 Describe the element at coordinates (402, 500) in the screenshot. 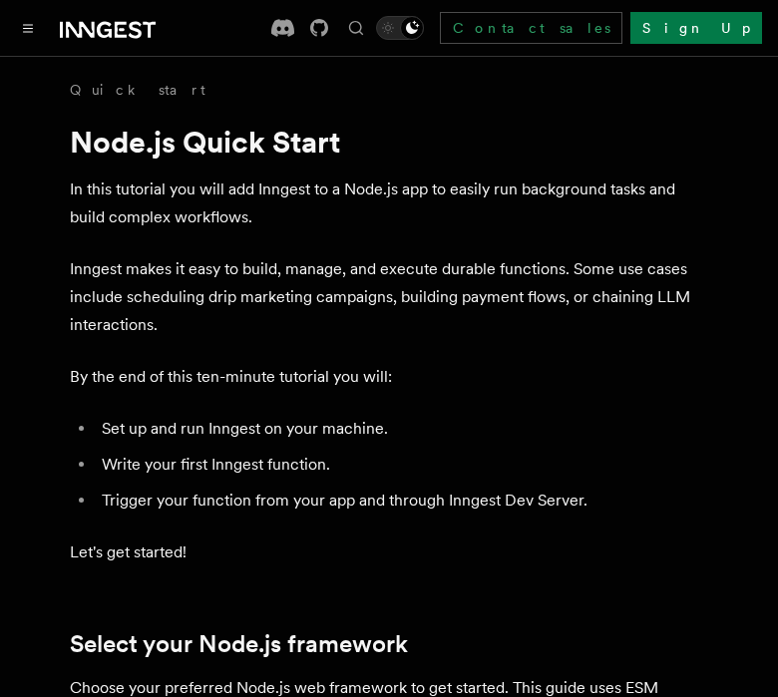

I see `li: Trigger your function from your app and through Inngest Dev Server.` at that location.